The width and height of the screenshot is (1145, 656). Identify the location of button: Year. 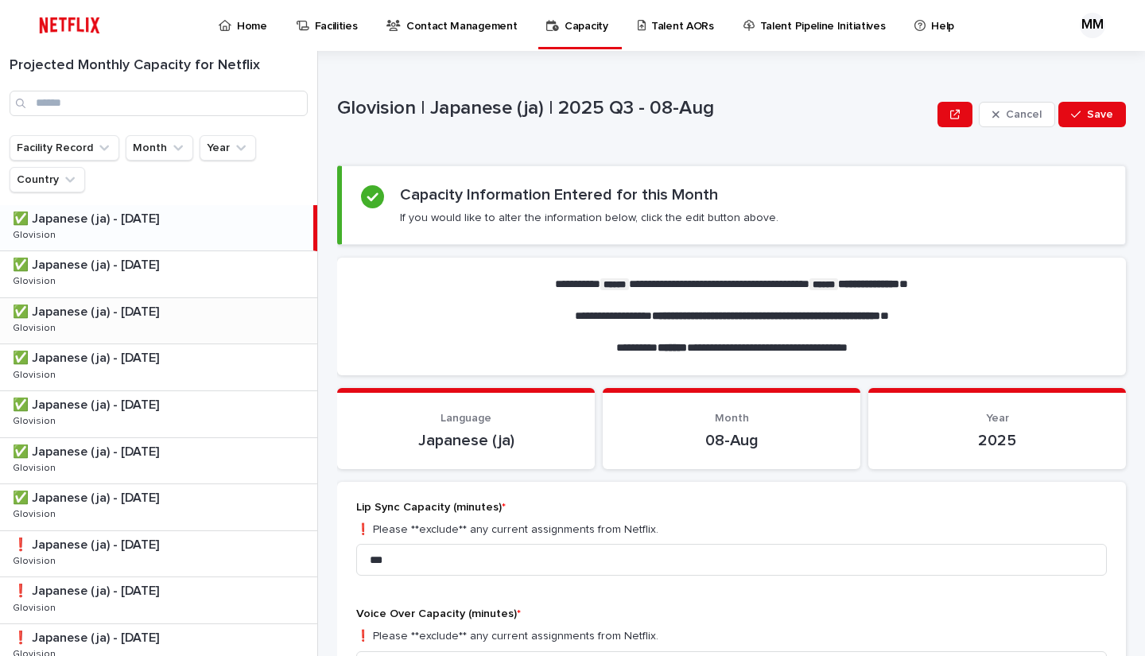
(227, 148).